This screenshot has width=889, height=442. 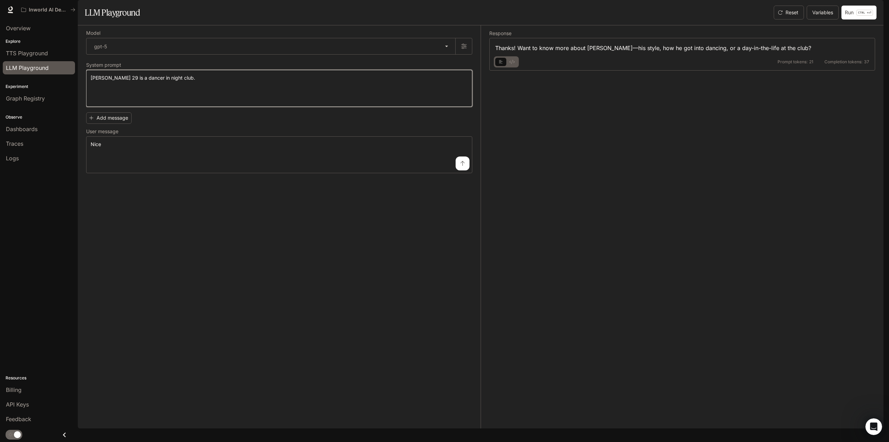 What do you see at coordinates (844, 62) in the screenshot?
I see `span: Completion tokens:` at bounding box center [844, 62].